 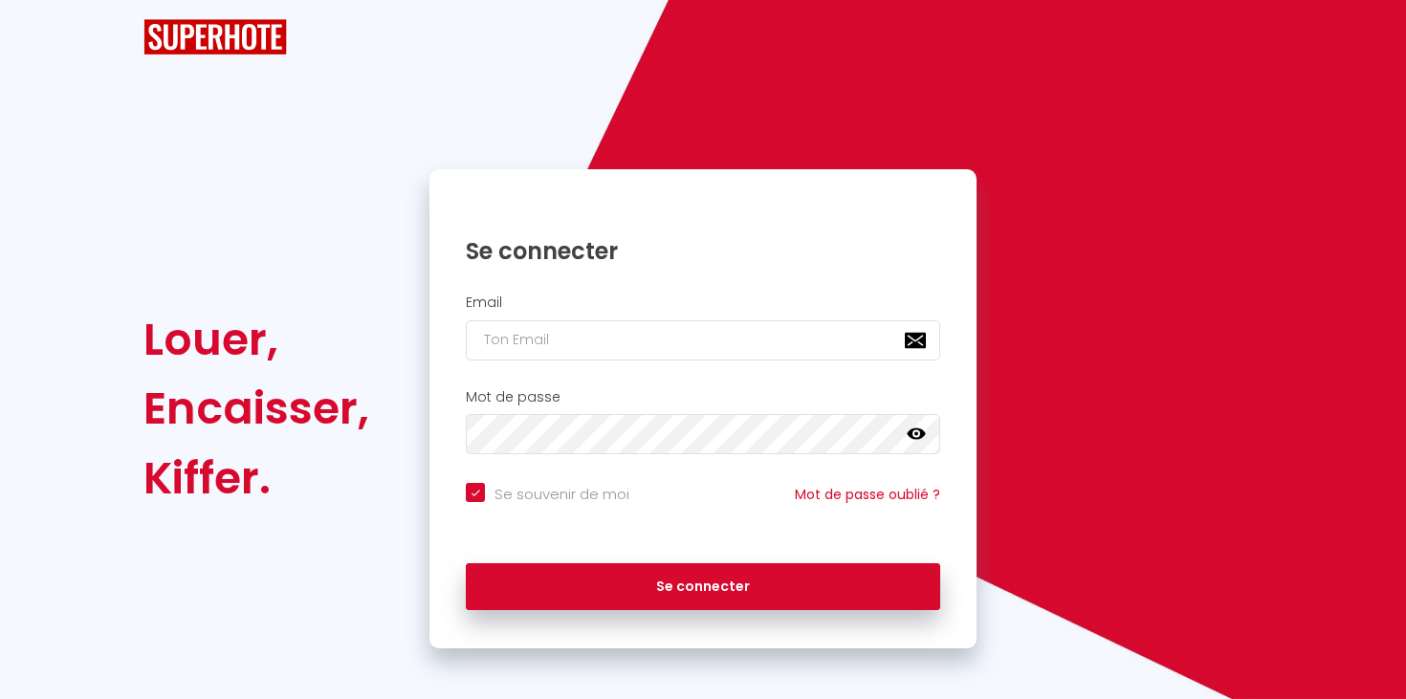 I want to click on img: SuperHote logo, so click(x=215, y=36).